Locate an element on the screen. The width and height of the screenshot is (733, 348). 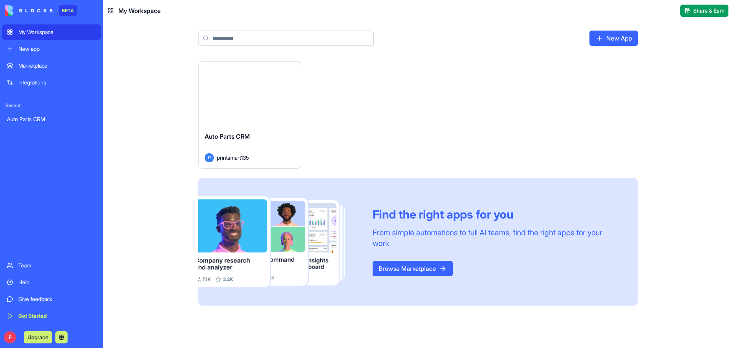
span: Share & Earn is located at coordinates (709, 11).